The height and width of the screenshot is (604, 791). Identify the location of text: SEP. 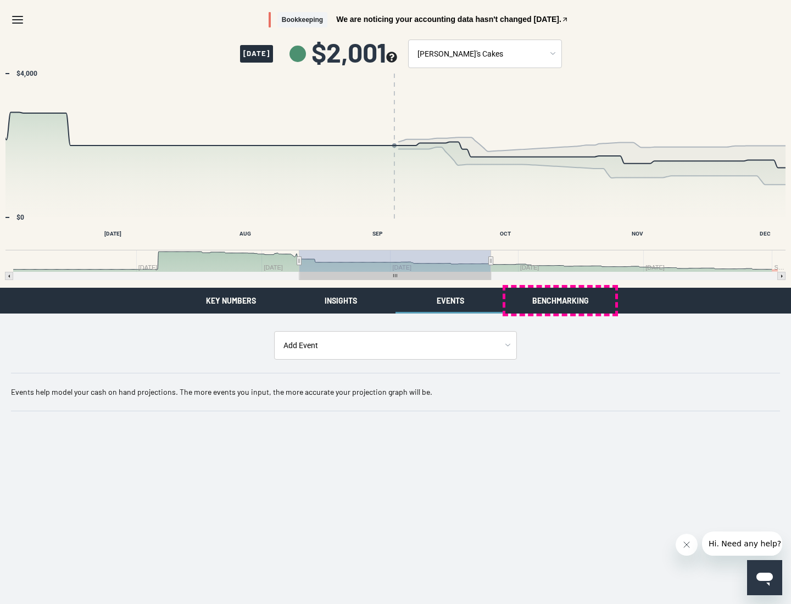
(377, 233).